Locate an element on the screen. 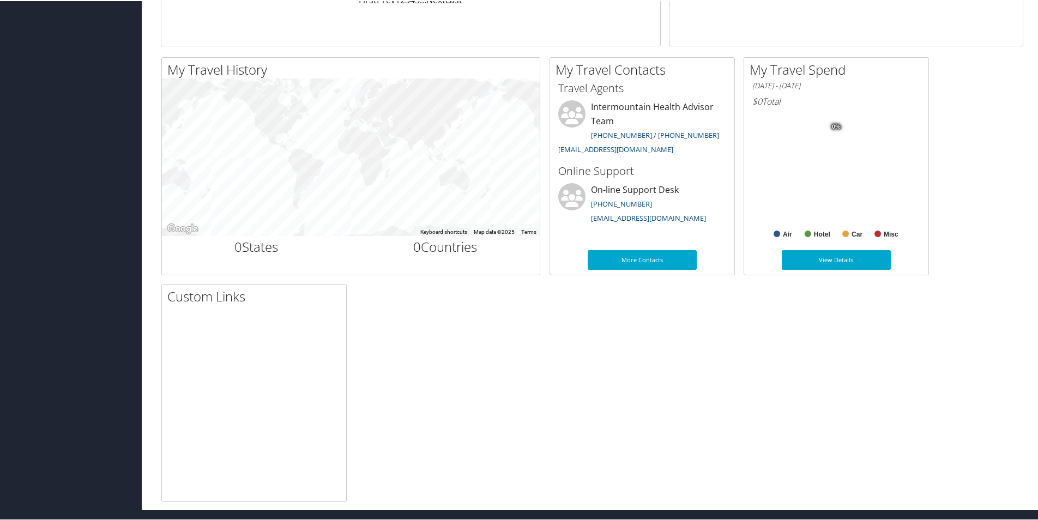 This screenshot has height=520, width=1038. tspan: 0% is located at coordinates (836, 126).